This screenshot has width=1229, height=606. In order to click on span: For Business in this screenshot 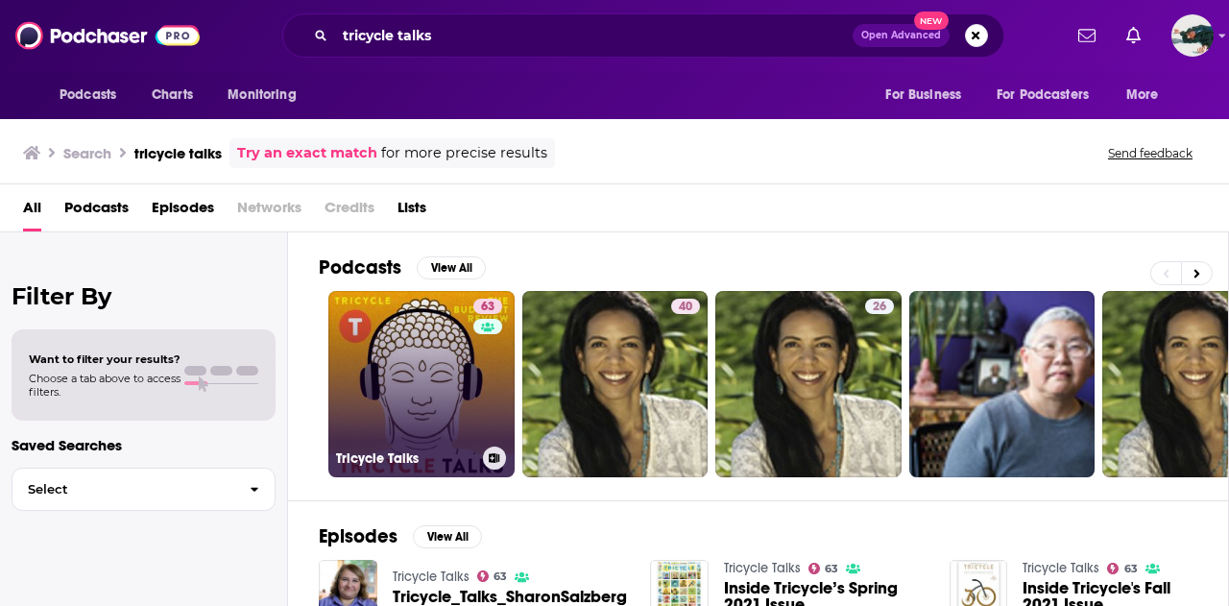, I will do `click(922, 95)`.